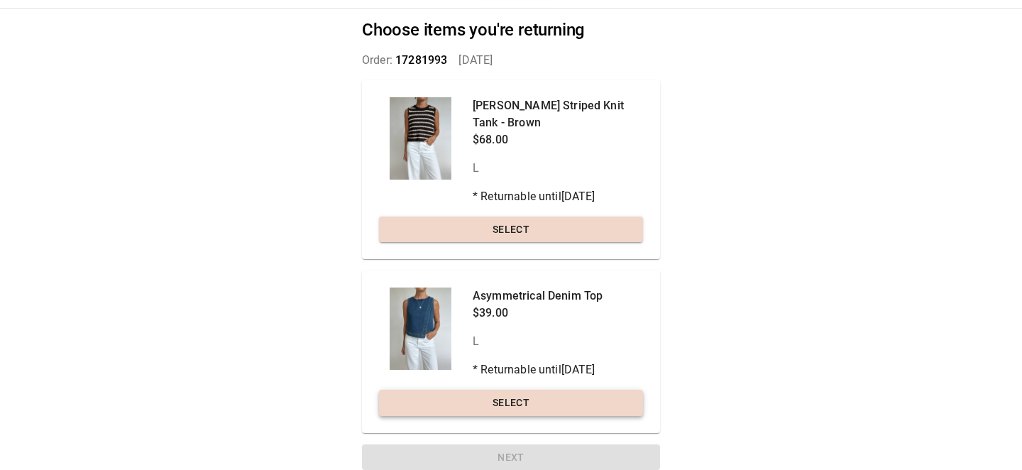 This screenshot has height=470, width=1022. I want to click on p: $68.00, so click(558, 140).